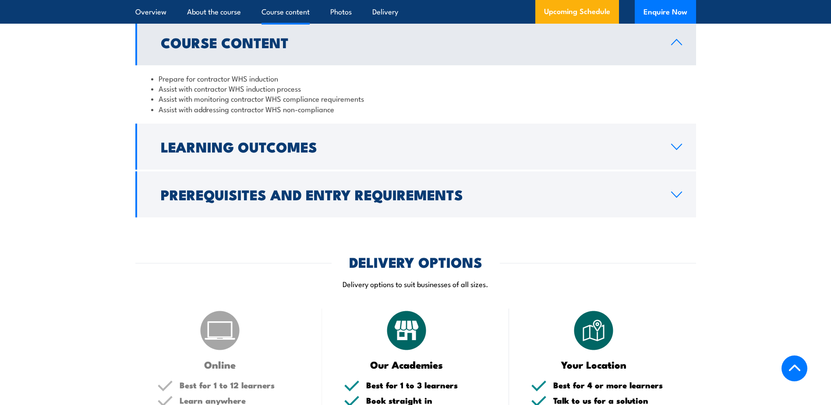 This screenshot has height=405, width=831. Describe the element at coordinates (409, 42) in the screenshot. I see `h2: Course Content` at that location.